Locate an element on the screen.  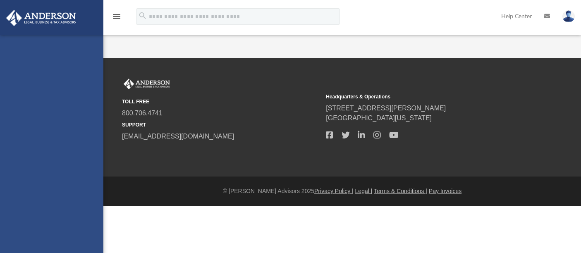
a: Pay Invoices is located at coordinates (445, 191).